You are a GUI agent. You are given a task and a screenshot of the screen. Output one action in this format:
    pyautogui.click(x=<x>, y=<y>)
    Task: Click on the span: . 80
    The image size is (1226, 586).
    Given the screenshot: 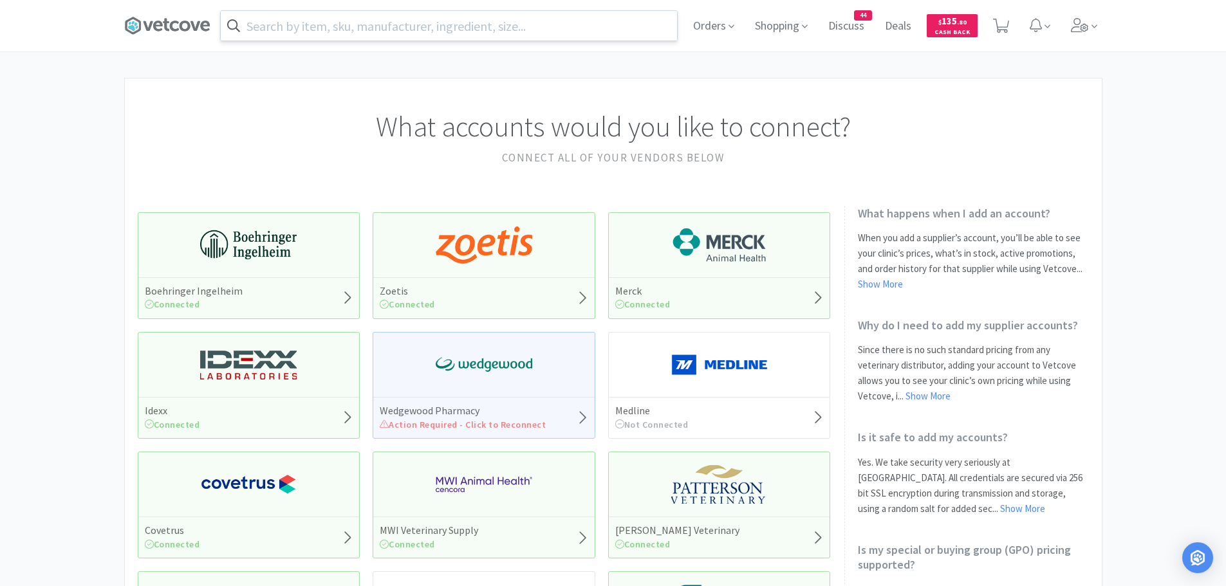 What is the action you would take?
    pyautogui.click(x=962, y=22)
    